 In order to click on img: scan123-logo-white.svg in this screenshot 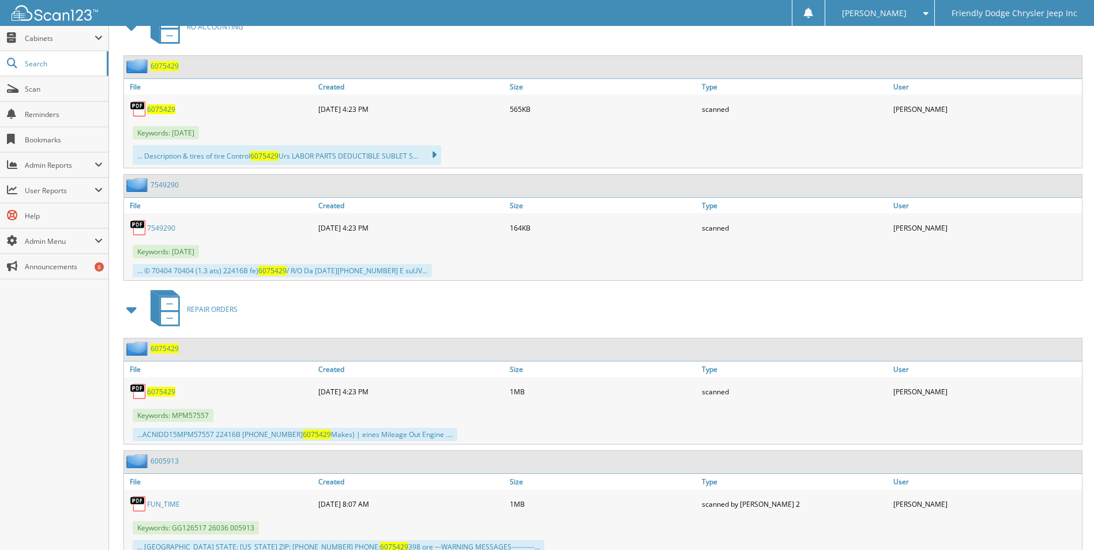, I will do `click(55, 13)`.